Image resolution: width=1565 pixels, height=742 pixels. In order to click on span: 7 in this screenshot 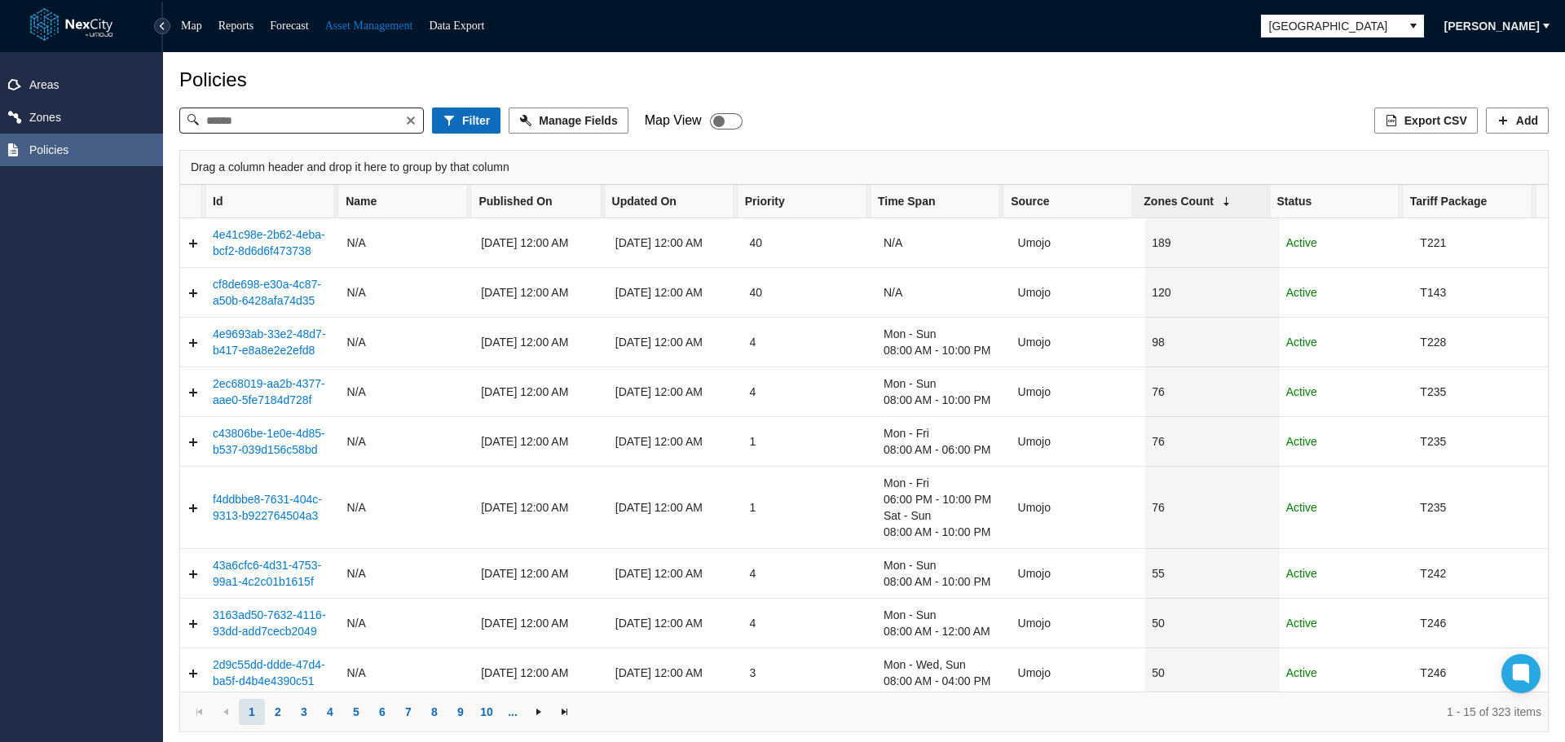, I will do `click(408, 712)`.